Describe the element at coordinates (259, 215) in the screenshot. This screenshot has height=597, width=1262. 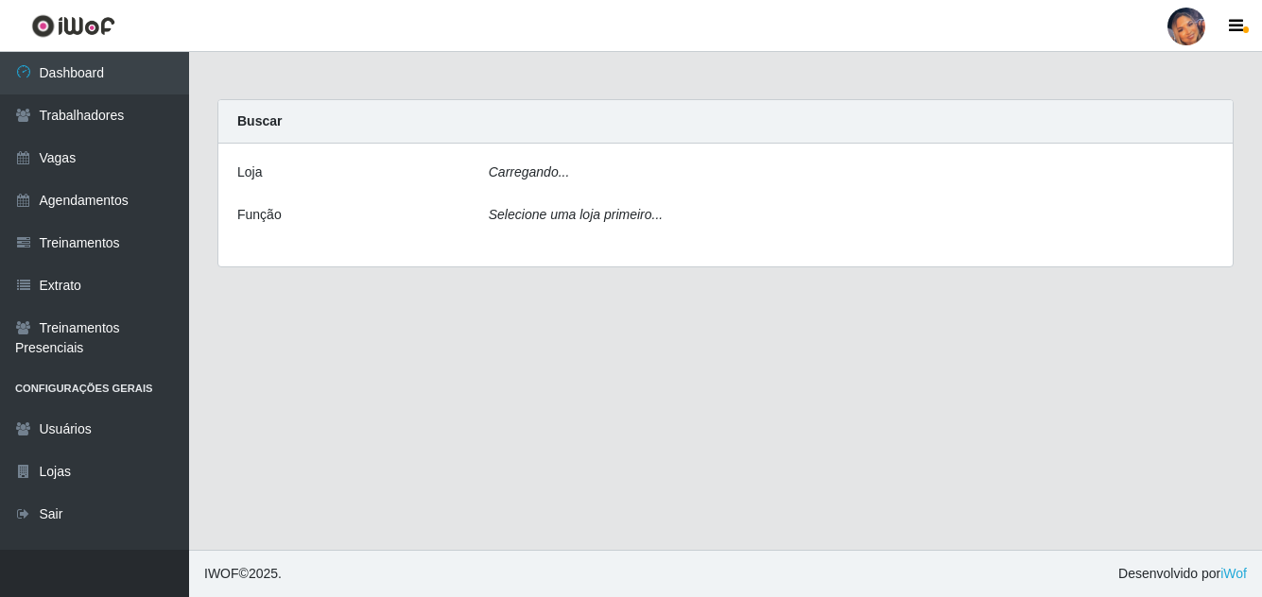
I see `label: Função` at that location.